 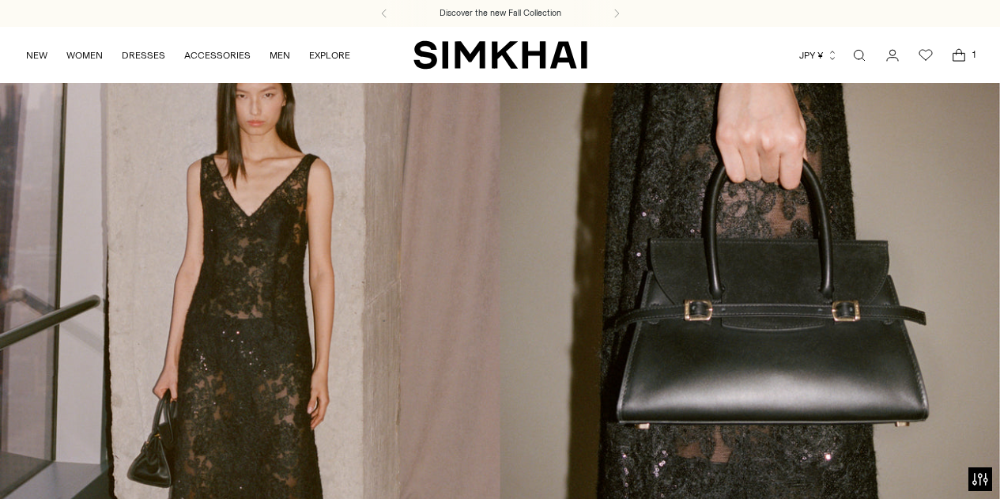 What do you see at coordinates (36, 55) in the screenshot?
I see `a: NEW` at bounding box center [36, 55].